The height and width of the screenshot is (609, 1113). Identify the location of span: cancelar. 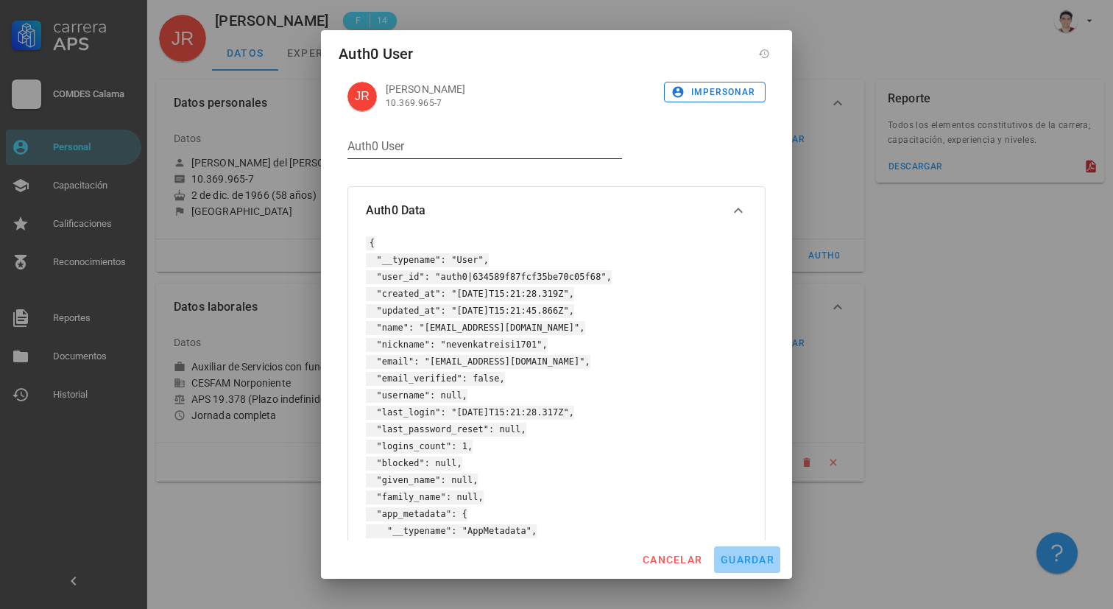
(672, 559).